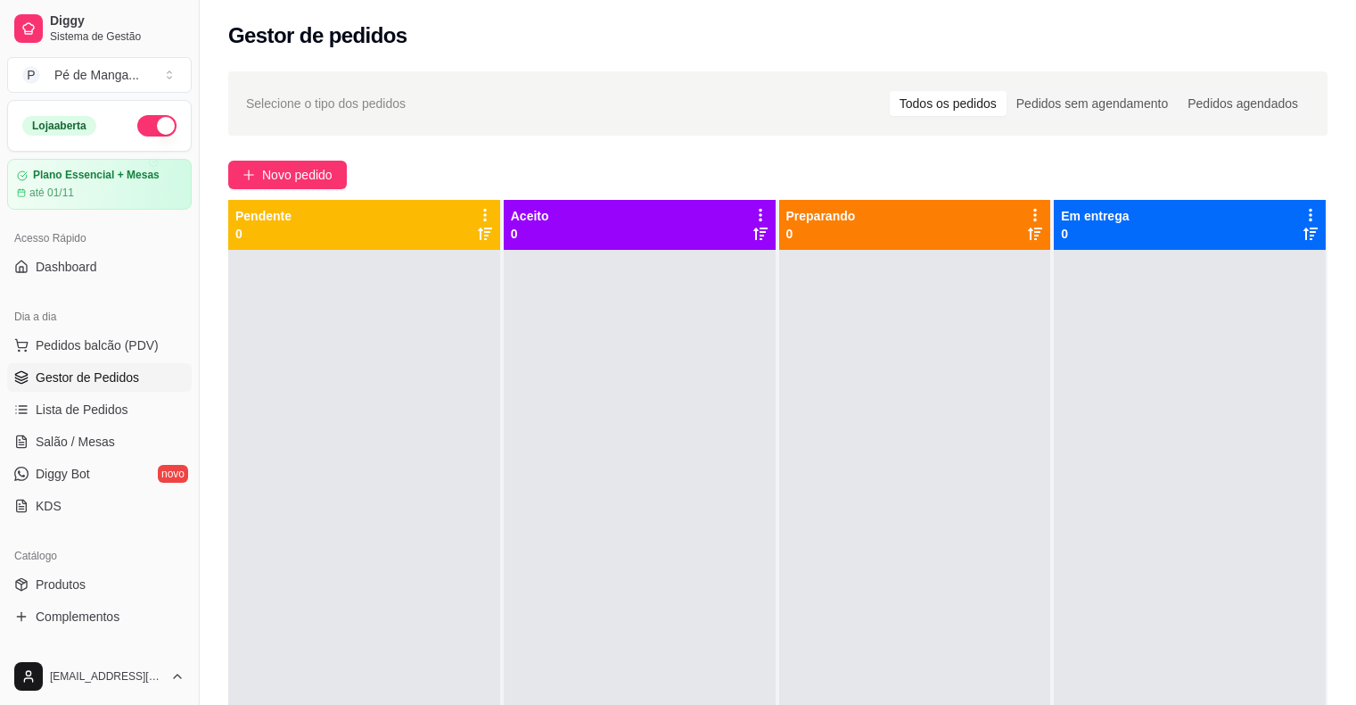  I want to click on div: Pedidos agendados, so click(1243, 103).